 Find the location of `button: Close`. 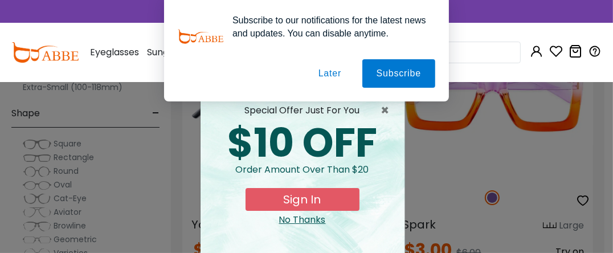

button: Close is located at coordinates (388, 111).